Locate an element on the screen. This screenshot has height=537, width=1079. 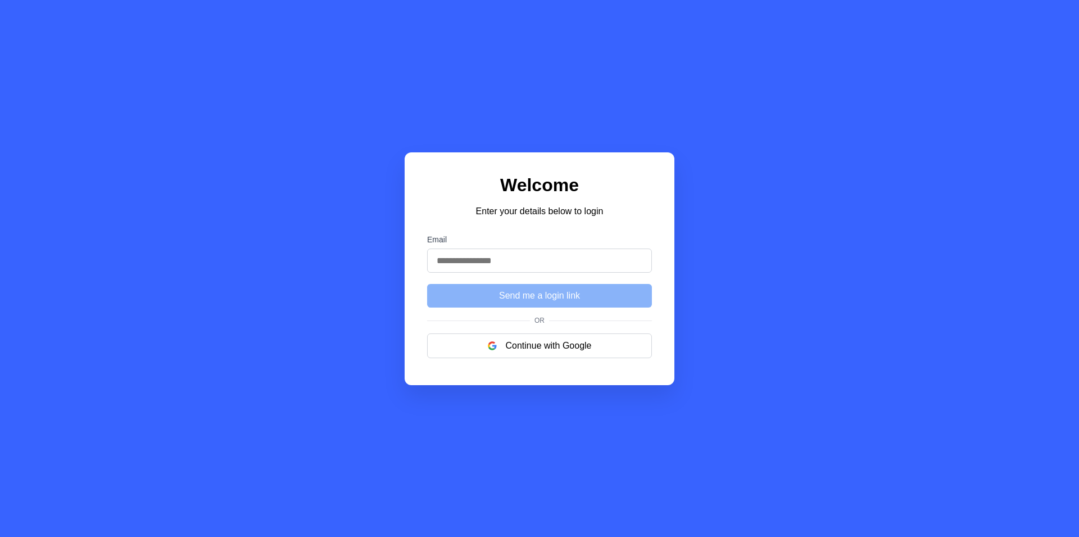
h1: Welcome is located at coordinates (540, 185).